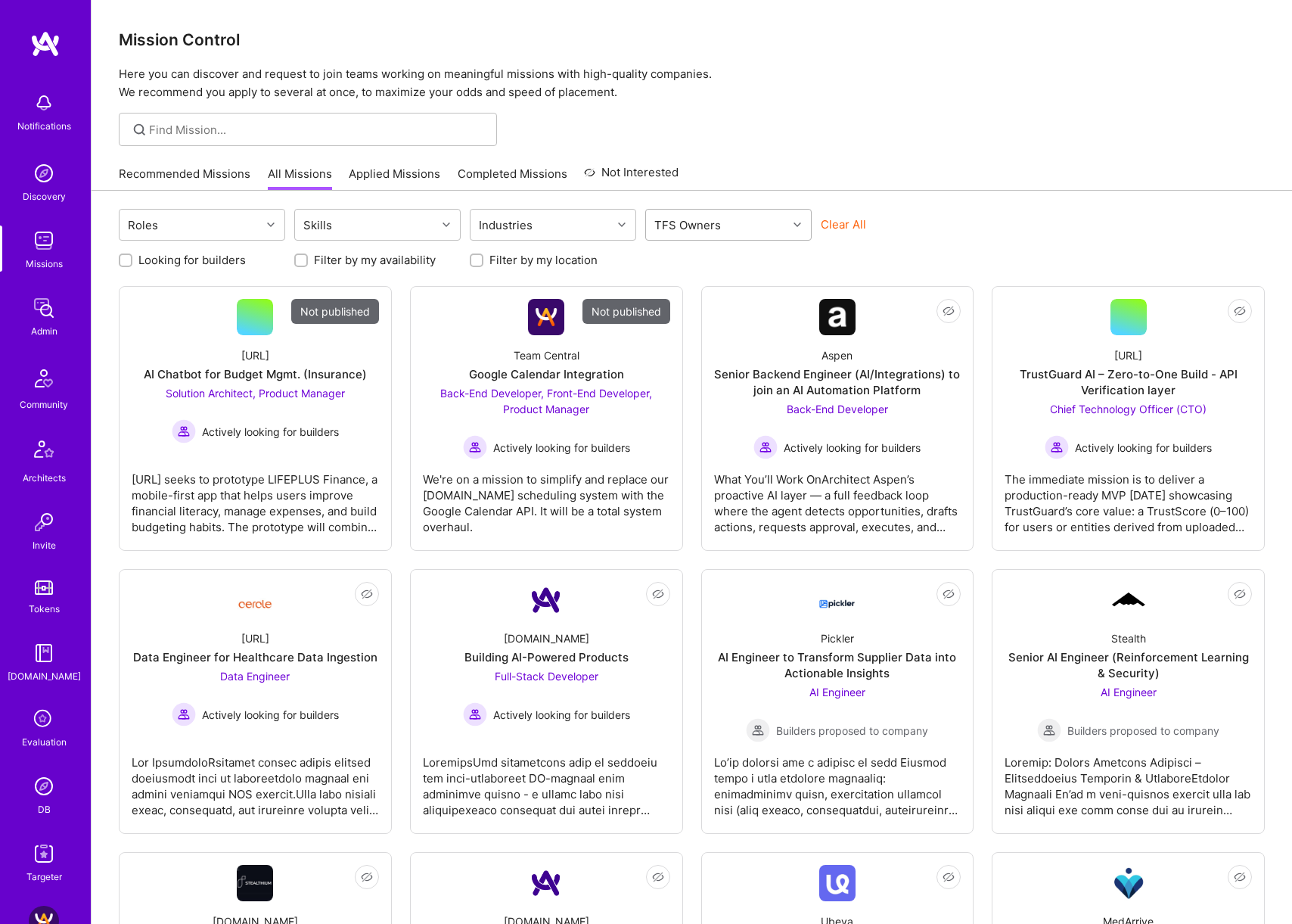  What do you see at coordinates (44, 308) in the screenshot?
I see `img: admin teamwork` at bounding box center [44, 308].